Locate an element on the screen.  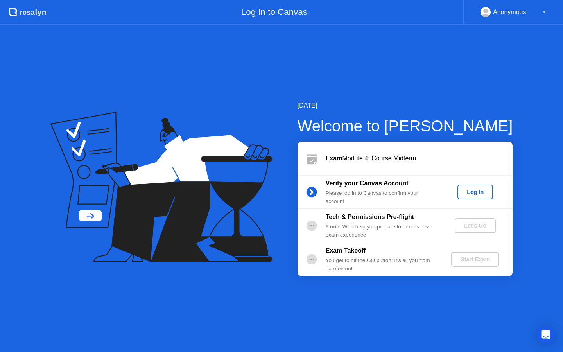
div: Anonymous is located at coordinates (510, 12).